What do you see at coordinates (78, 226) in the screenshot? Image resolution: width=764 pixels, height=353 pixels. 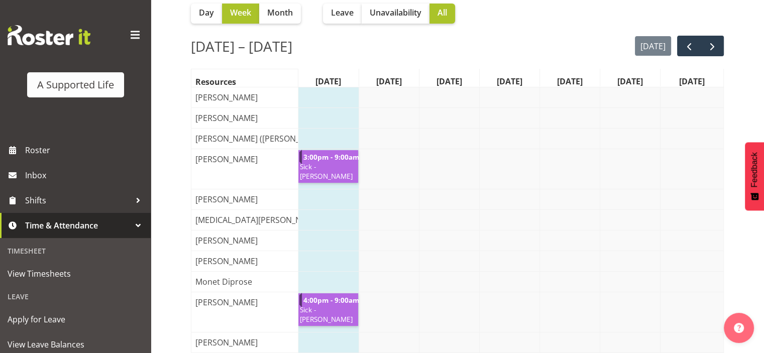 I see `span: Time & Attendance` at bounding box center [78, 226].